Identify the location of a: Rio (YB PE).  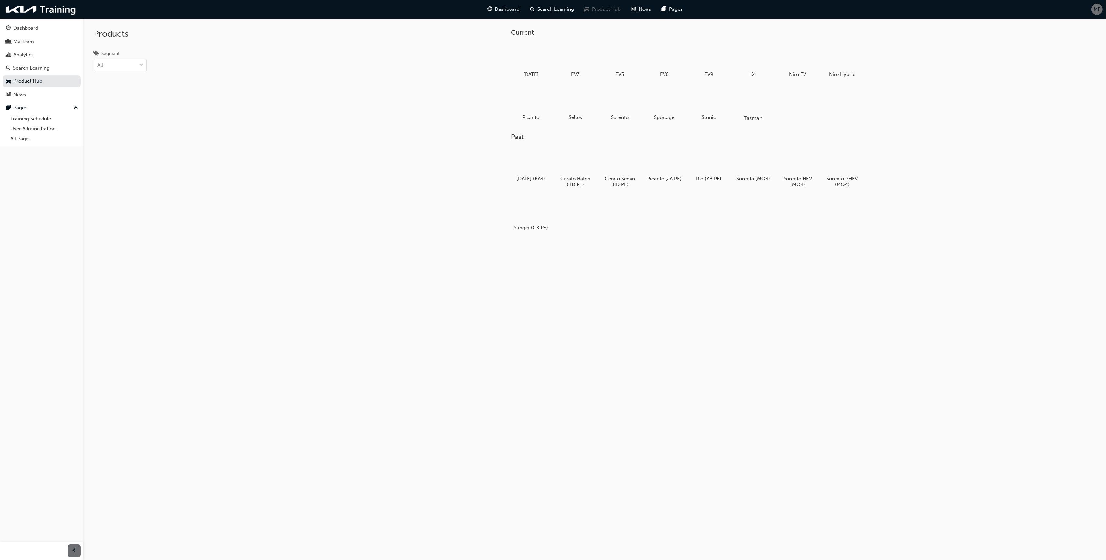
(709, 165).